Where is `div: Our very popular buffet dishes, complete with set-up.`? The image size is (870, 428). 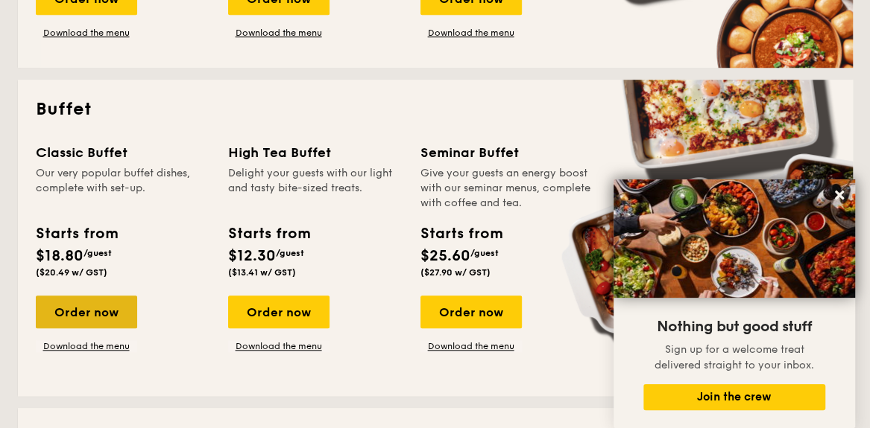 div: Our very popular buffet dishes, complete with set-up. is located at coordinates (123, 189).